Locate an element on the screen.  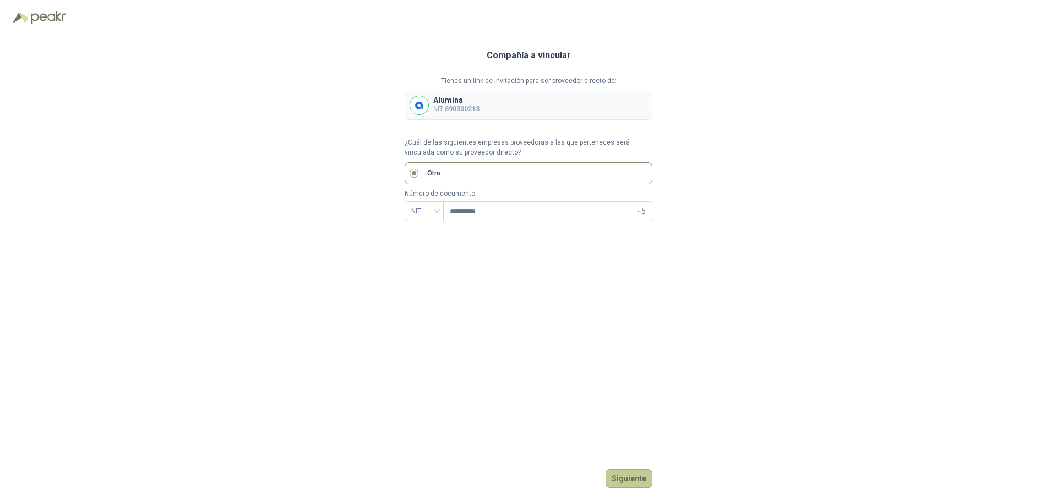
p: NIT is located at coordinates (456, 109).